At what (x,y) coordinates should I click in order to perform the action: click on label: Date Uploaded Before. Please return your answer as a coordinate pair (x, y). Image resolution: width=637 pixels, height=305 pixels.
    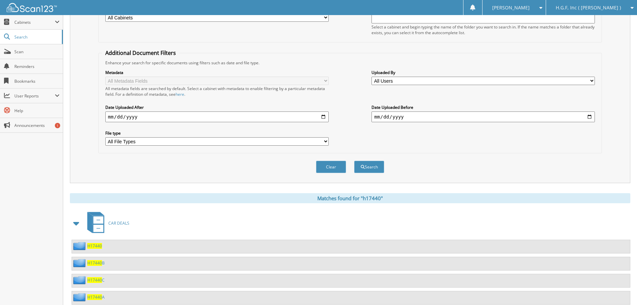
    Looking at the image, I should click on (483, 107).